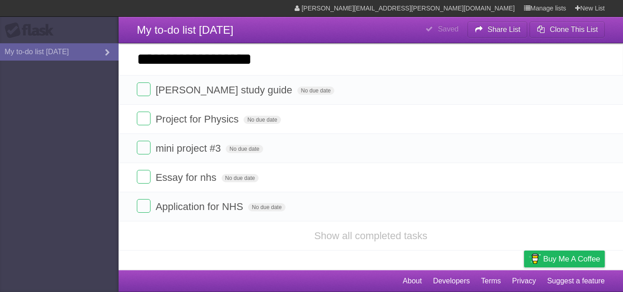 The height and width of the screenshot is (292, 623). Describe the element at coordinates (200, 207) in the screenshot. I see `span: Application for NHS` at that location.